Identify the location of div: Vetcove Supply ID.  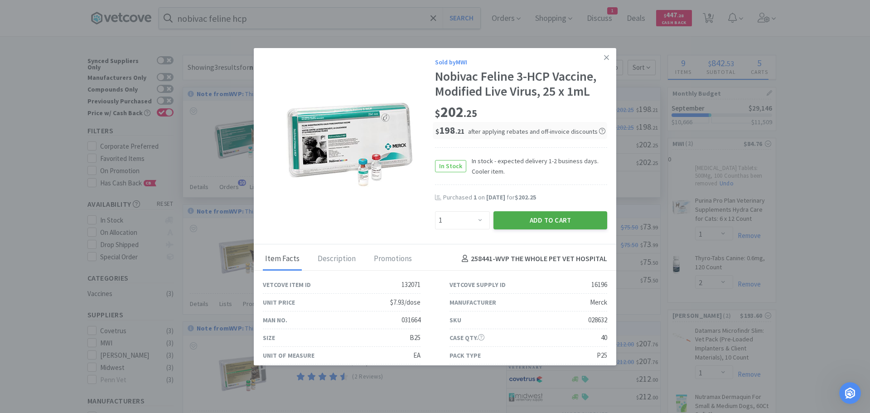
(478, 285).